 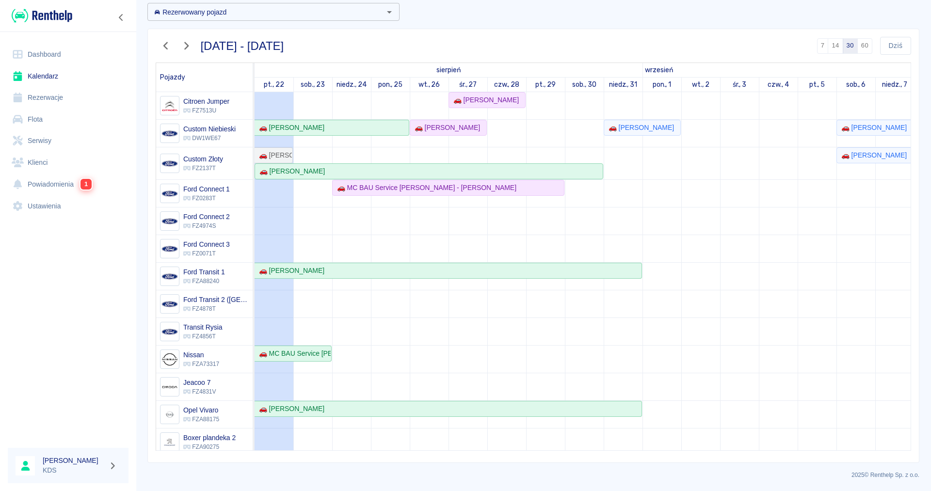 I want to click on a: 29 sierpnia 2025, so click(x=546, y=84).